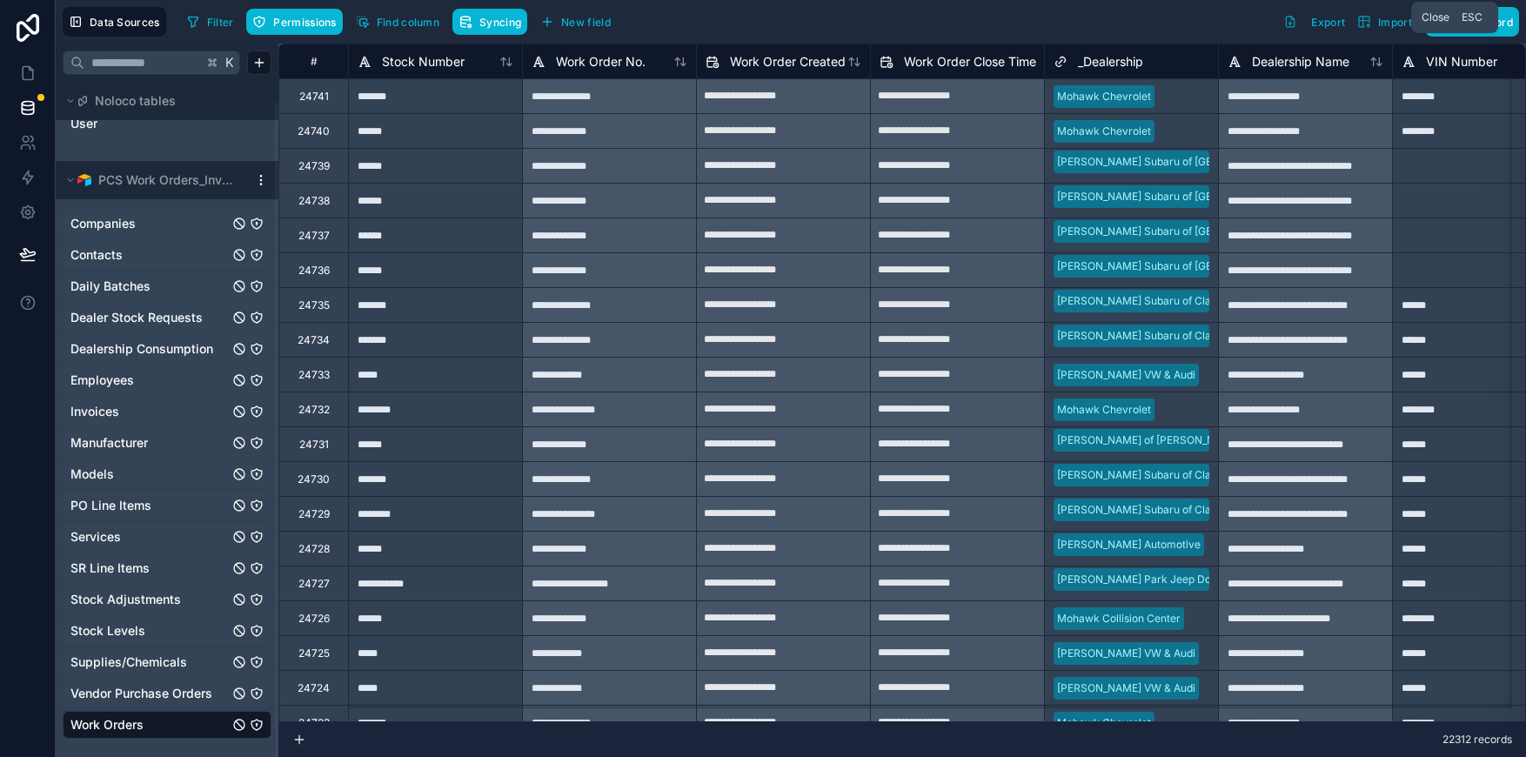  What do you see at coordinates (124, 22) in the screenshot?
I see `span: Data Sources` at bounding box center [124, 22].